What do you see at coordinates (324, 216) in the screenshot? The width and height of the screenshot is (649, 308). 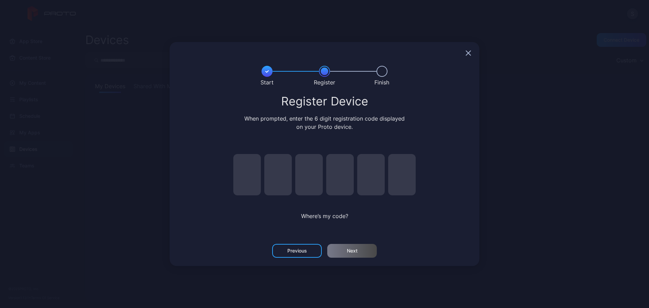 I see `span: Where’s my code?` at bounding box center [324, 216].